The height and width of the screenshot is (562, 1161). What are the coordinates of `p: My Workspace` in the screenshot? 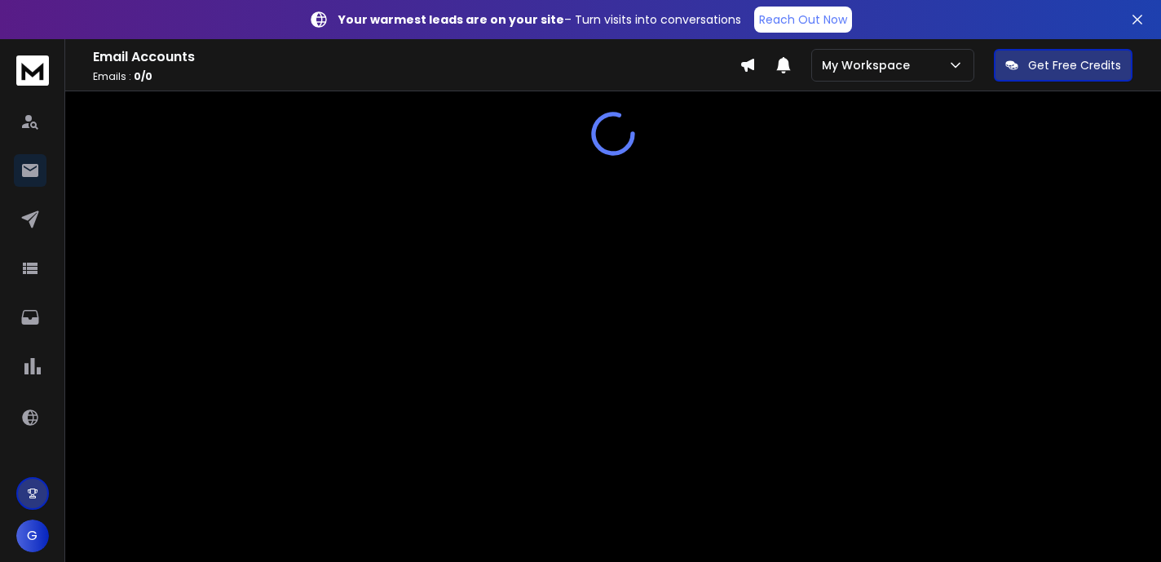 It's located at (869, 65).